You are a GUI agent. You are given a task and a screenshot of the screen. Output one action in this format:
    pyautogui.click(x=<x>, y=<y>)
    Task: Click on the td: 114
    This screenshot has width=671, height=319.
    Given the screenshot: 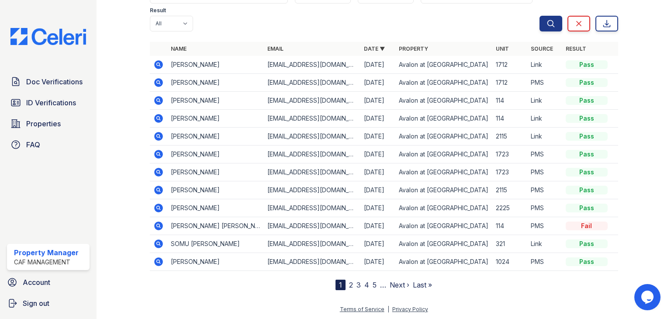 What is the action you would take?
    pyautogui.click(x=509, y=118)
    